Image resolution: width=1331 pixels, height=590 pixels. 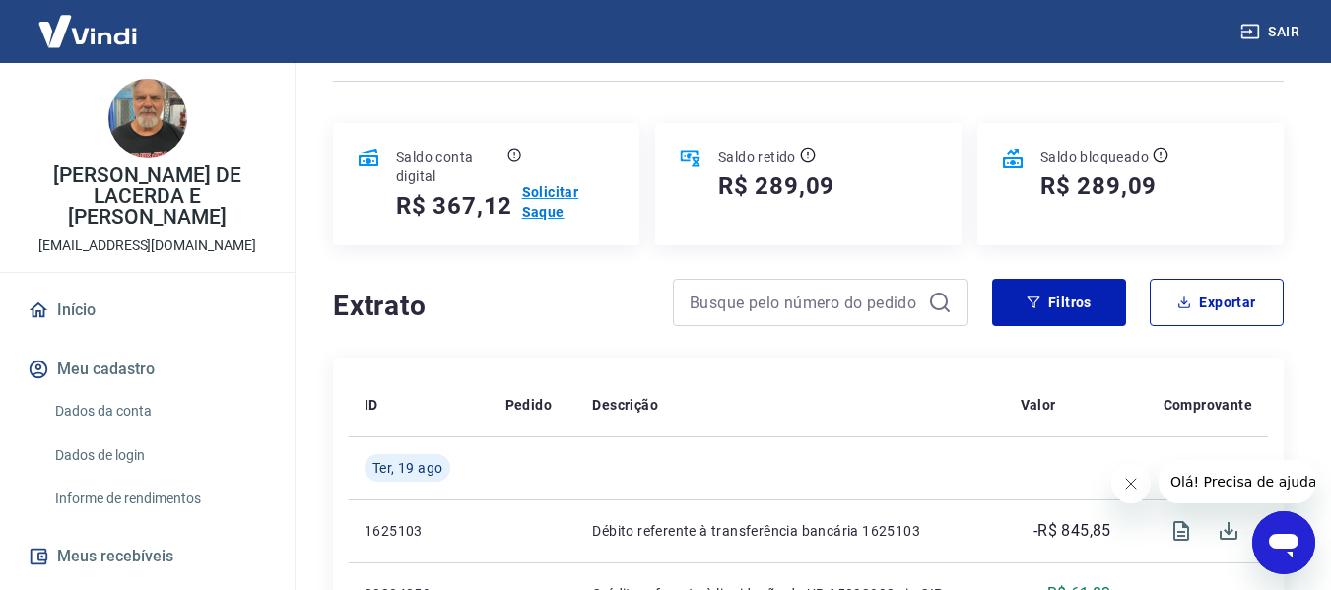 I want to click on img: Vindi, so click(x=88, y=31).